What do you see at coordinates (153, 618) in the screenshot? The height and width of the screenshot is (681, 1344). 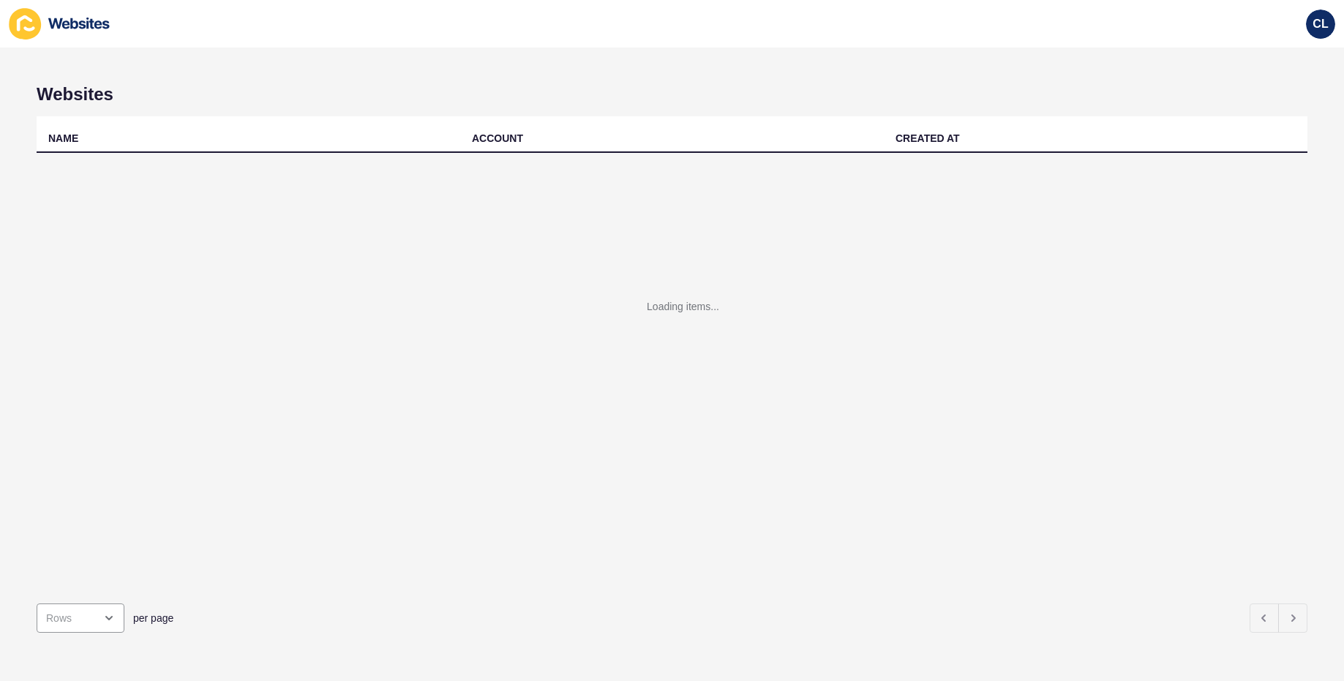 I see `span: per page` at bounding box center [153, 618].